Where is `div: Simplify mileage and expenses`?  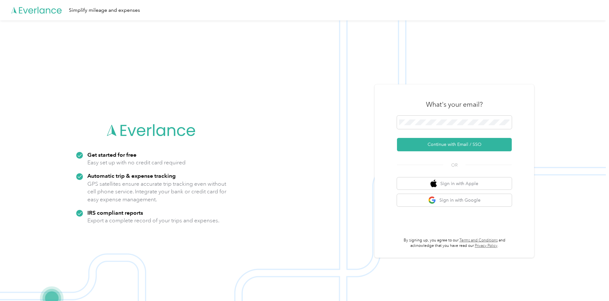 div: Simplify mileage and expenses is located at coordinates (104, 10).